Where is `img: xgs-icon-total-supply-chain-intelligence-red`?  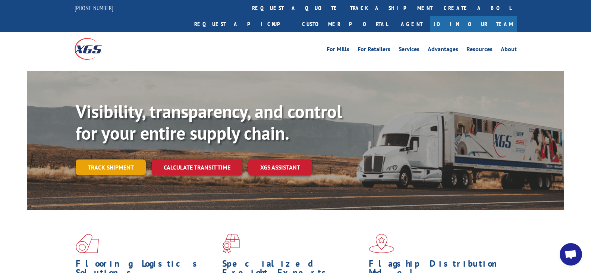 img: xgs-icon-total-supply-chain-intelligence-red is located at coordinates (87, 243).